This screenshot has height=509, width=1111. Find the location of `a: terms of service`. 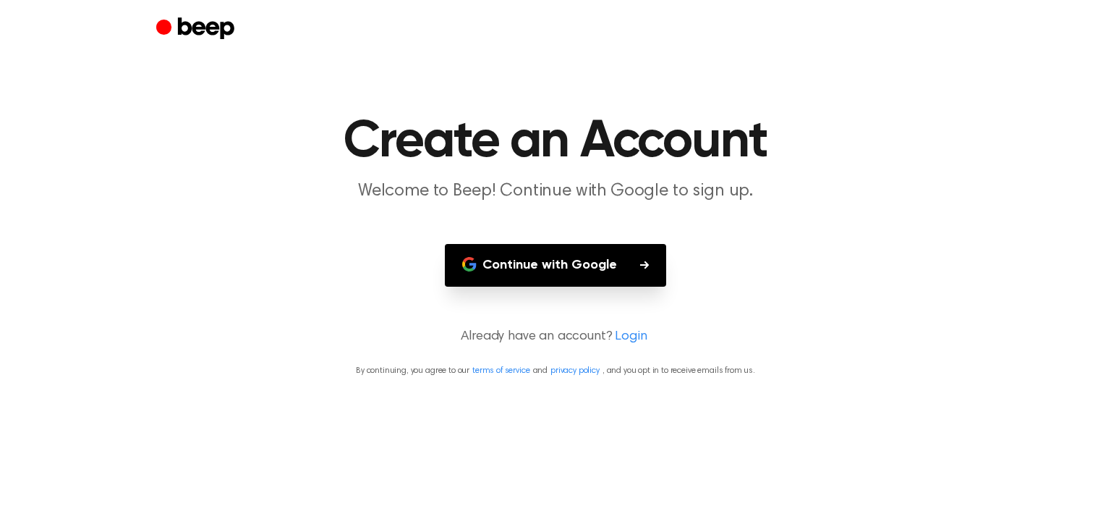

a: terms of service is located at coordinates (501, 370).